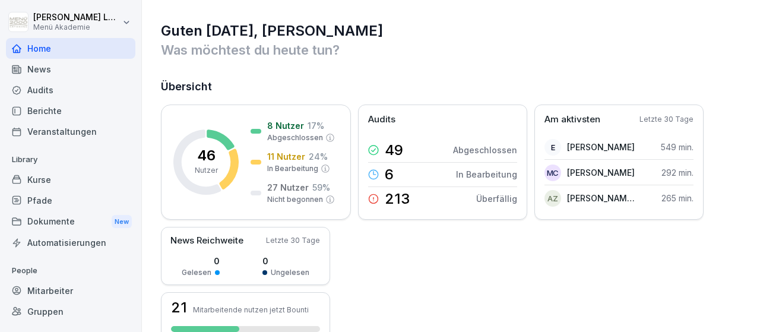  Describe the element at coordinates (288, 187) in the screenshot. I see `p: 27 Nutzer` at that location.